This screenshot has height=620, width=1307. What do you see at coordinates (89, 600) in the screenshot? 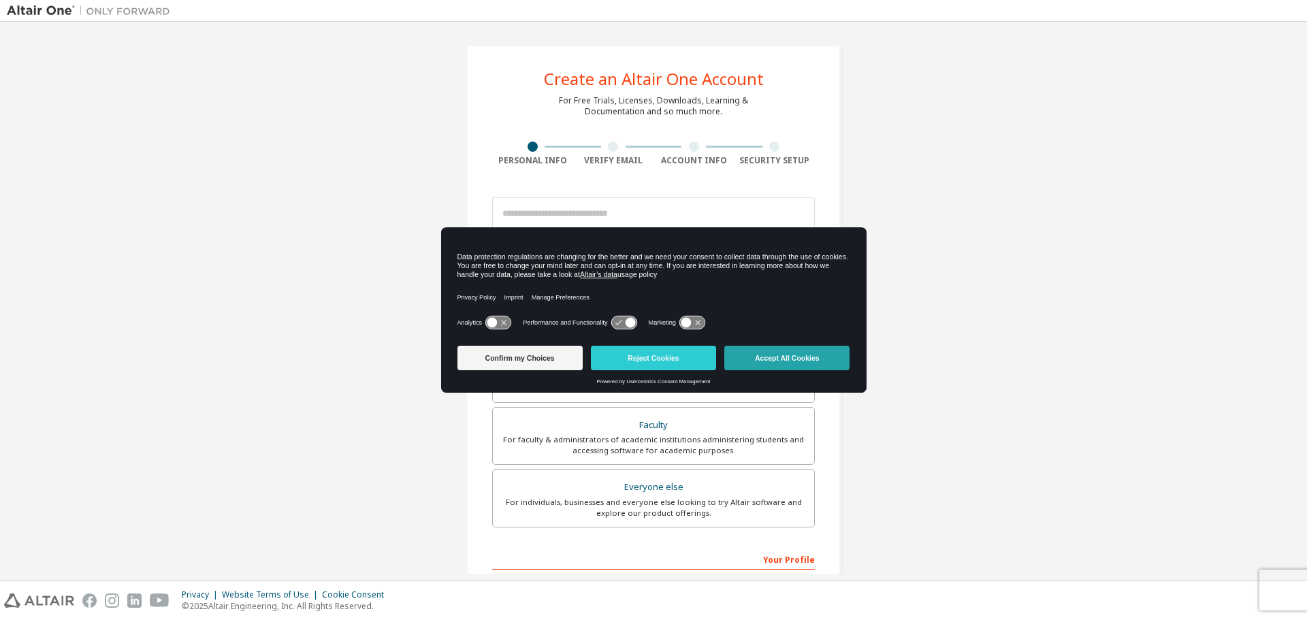
I see `img: facebook.svg` at bounding box center [89, 600].